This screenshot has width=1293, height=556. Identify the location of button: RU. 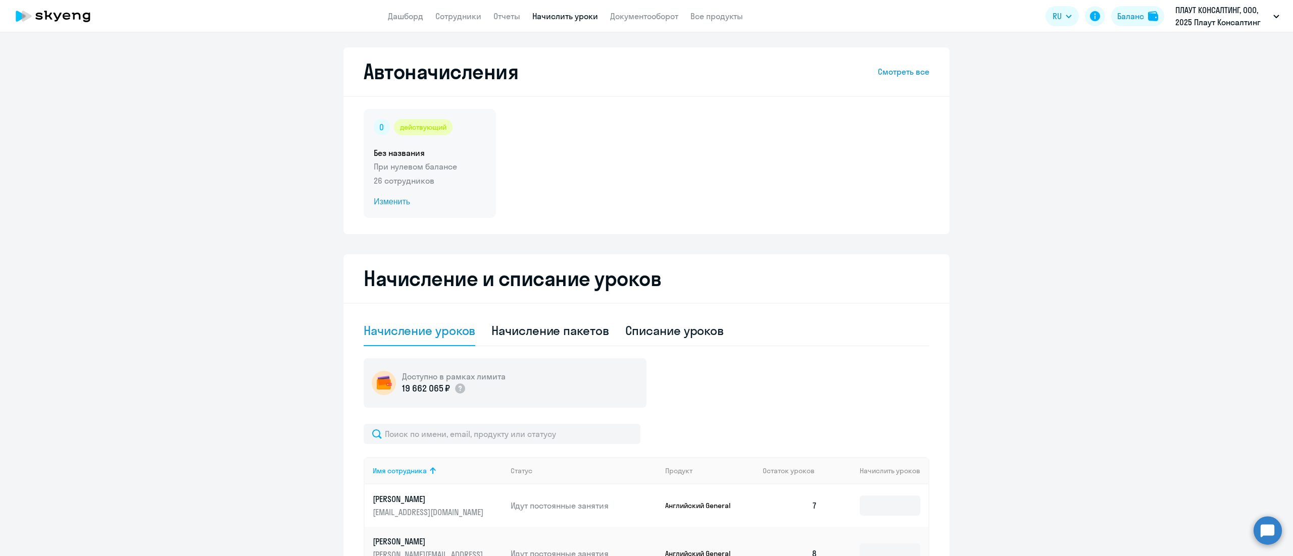
(1062, 16).